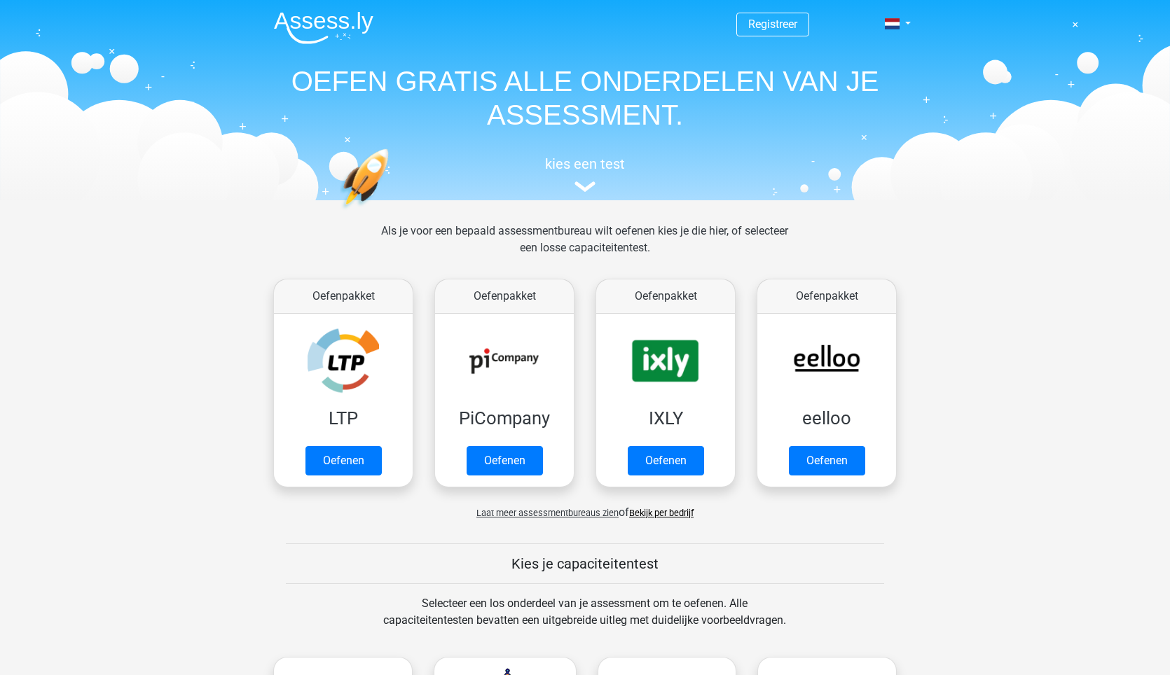 This screenshot has width=1170, height=675. I want to click on a: kies een test, so click(585, 174).